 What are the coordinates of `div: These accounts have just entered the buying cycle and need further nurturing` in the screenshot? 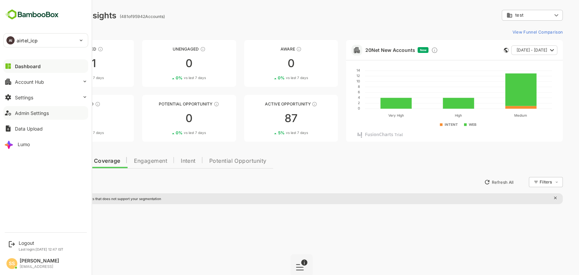 It's located at (275, 49).